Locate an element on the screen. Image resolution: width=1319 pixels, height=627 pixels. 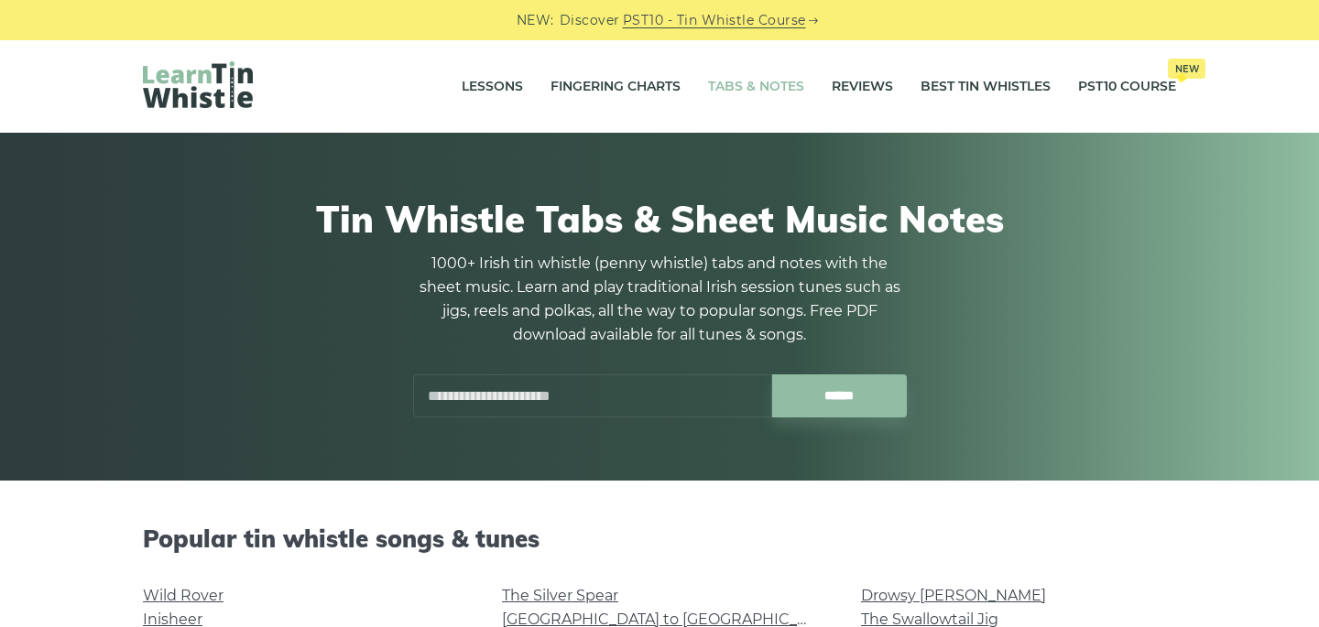
a: The Silver Spear is located at coordinates (560, 595).